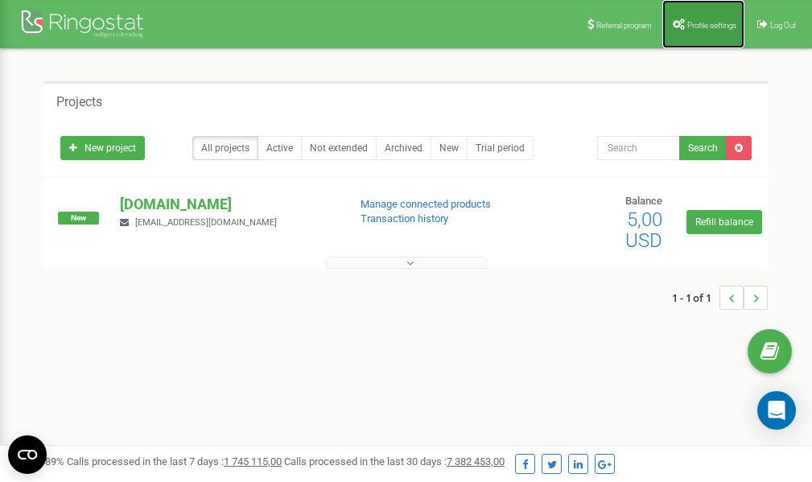 This screenshot has height=482, width=812. What do you see at coordinates (696, 298) in the screenshot?
I see `span: 1 - 1 of 1` at bounding box center [696, 298].